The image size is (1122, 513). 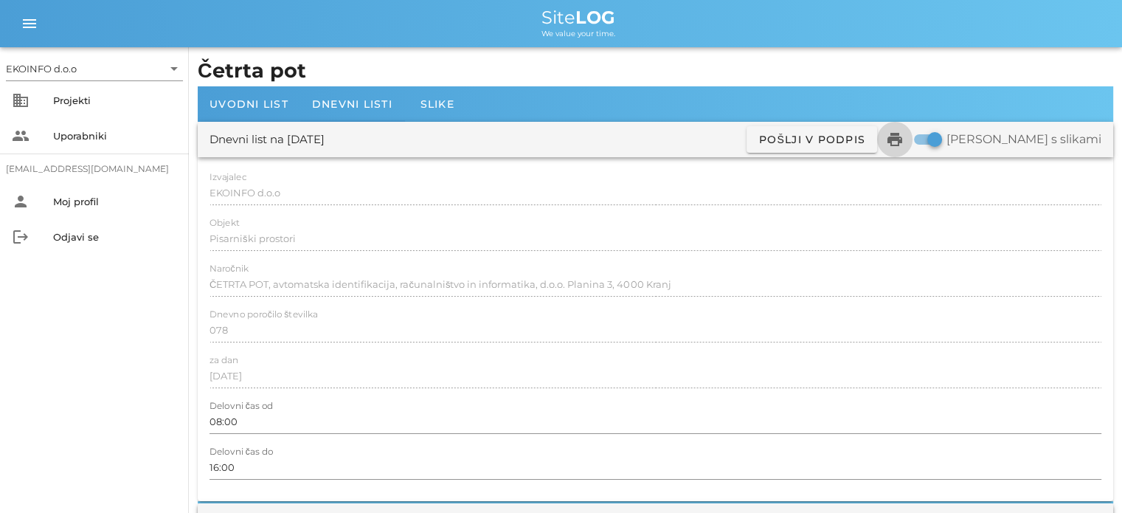 I want to click on div: Pripomoček za klepet, so click(x=1085, y=477).